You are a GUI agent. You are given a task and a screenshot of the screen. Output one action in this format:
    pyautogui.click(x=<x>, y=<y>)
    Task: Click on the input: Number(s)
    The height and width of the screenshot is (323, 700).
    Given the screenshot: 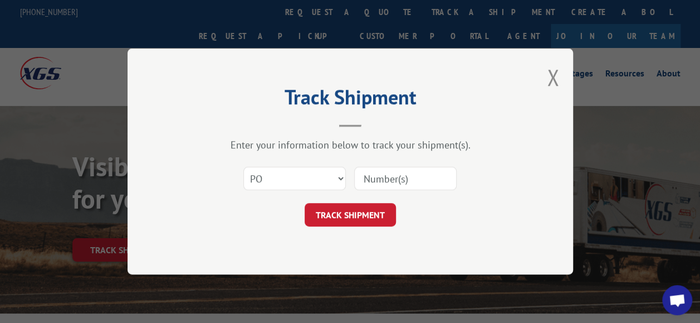 What is the action you would take?
    pyautogui.click(x=406, y=178)
    